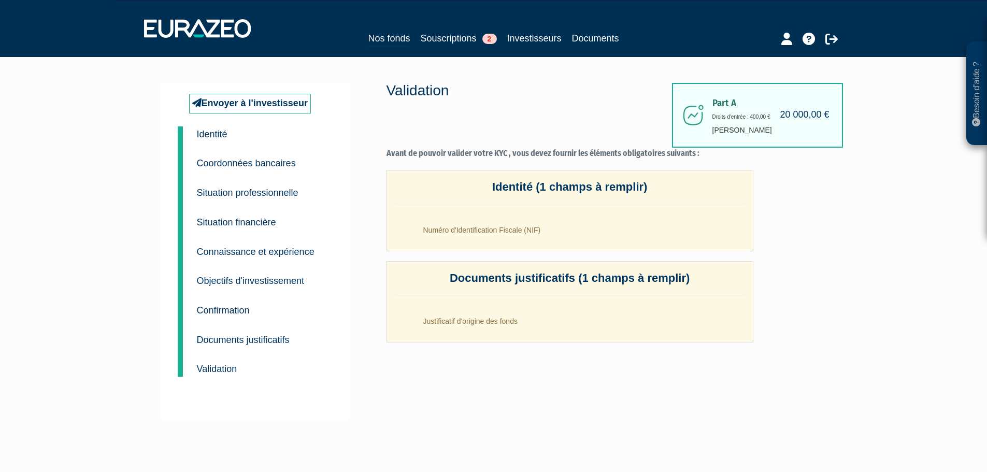  I want to click on p: Besoin d'aide ?, so click(976, 94).